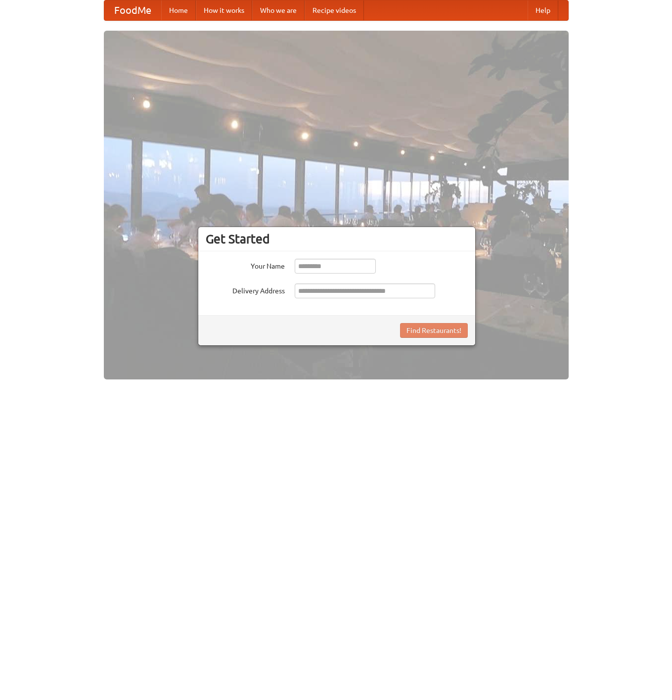 Image resolution: width=672 pixels, height=700 pixels. What do you see at coordinates (224, 10) in the screenshot?
I see `a: How it works` at bounding box center [224, 10].